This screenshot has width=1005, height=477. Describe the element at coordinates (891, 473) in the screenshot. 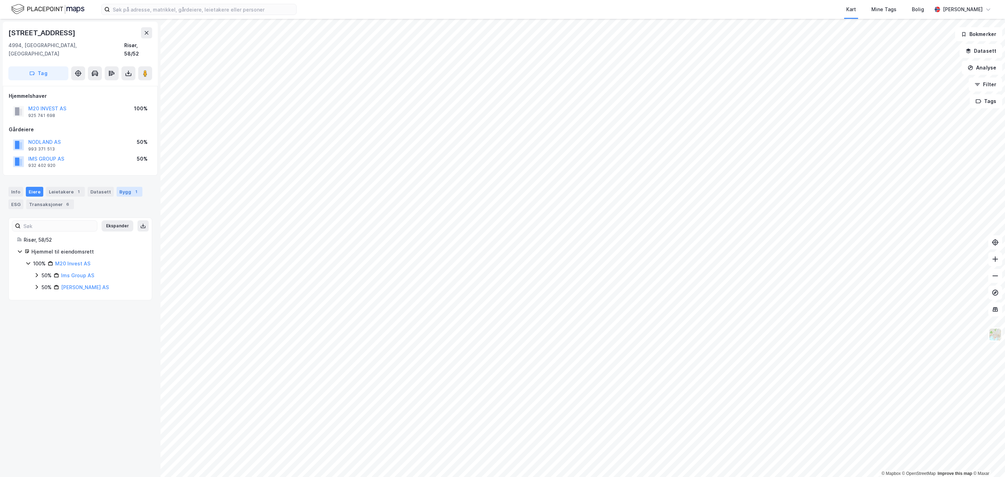

I see `a: Mapbox` at that location.